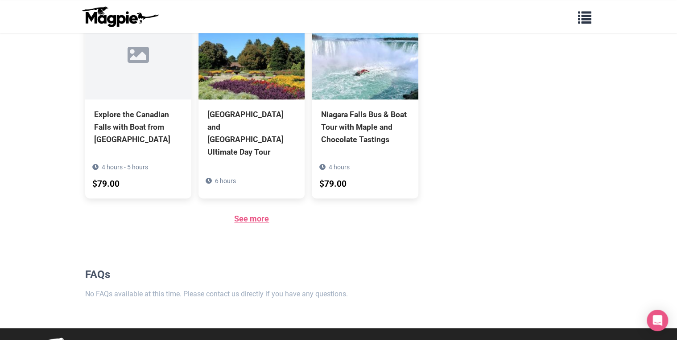 The width and height of the screenshot is (677, 340). What do you see at coordinates (365, 55) in the screenshot?
I see `img: Niagara Falls Bus & Boat Tour with Maple and Chocolate Tastings` at bounding box center [365, 55].